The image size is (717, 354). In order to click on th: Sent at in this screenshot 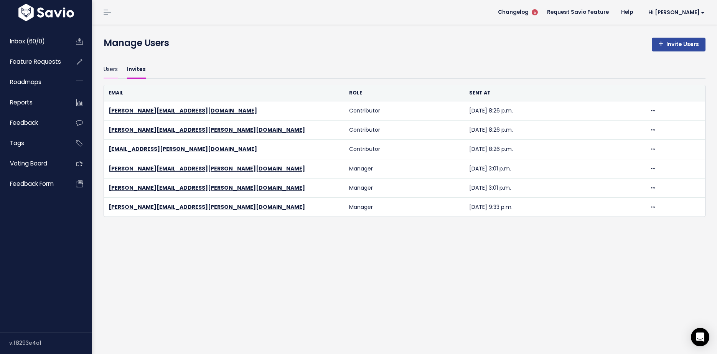, I will do `click(555, 93)`.